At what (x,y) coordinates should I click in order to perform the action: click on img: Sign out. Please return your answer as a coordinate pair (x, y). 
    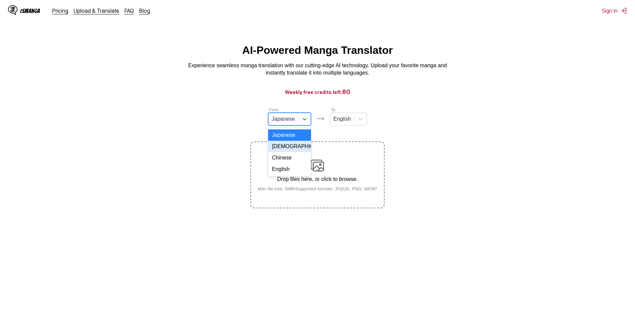
    Looking at the image, I should click on (624, 11).